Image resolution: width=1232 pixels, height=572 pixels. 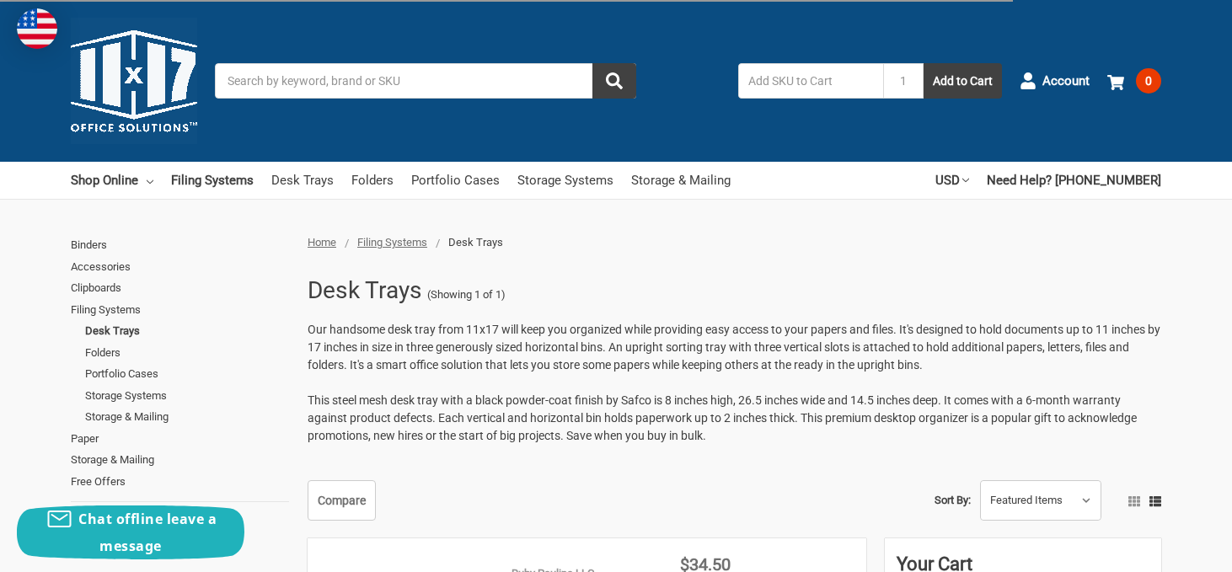 What do you see at coordinates (341, 501) in the screenshot?
I see `a: Compare` at bounding box center [341, 501].